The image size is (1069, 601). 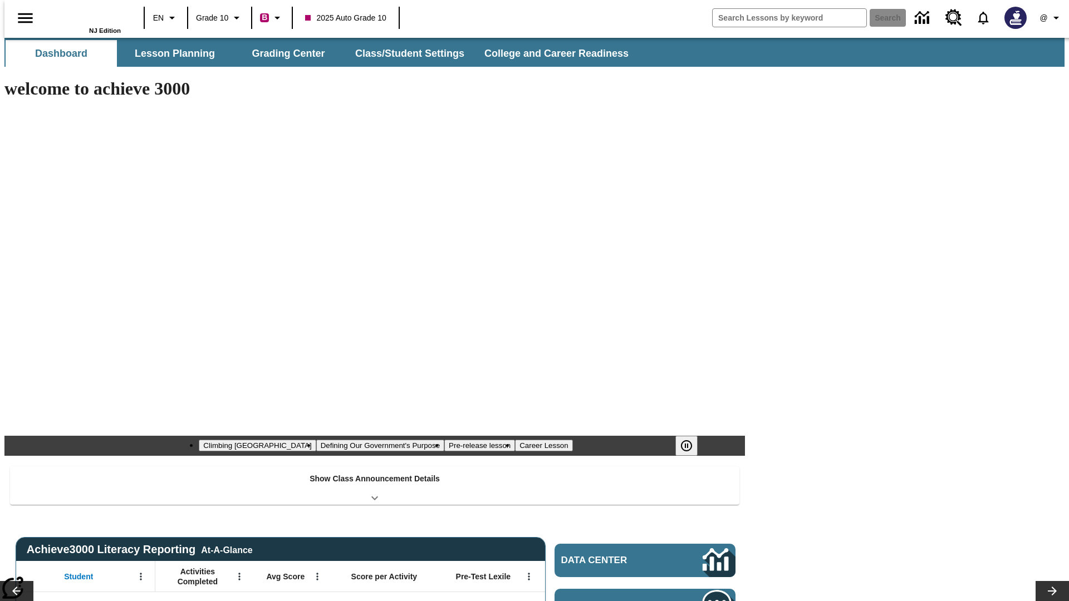 I want to click on span: Achieve3000 Literacy Reporting, so click(x=140, y=549).